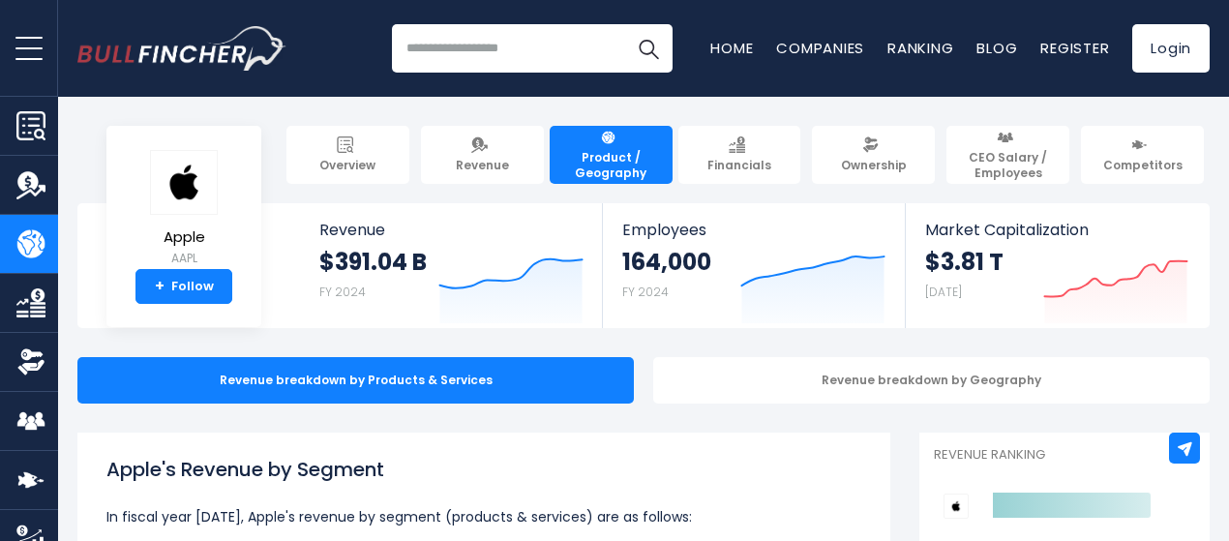 This screenshot has width=1229, height=541. I want to click on a: Blog, so click(997, 47).